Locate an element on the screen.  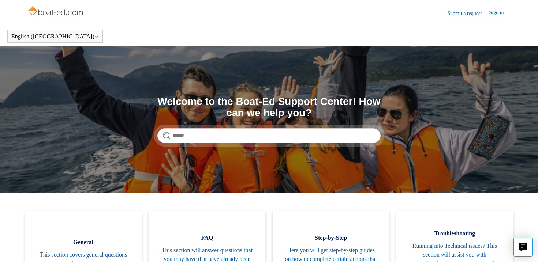
a: Sign in is located at coordinates (500, 13).